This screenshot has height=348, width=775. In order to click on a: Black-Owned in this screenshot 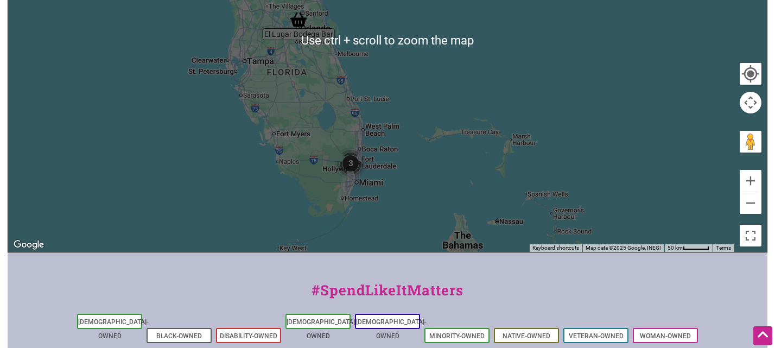, I will do `click(179, 336)`.